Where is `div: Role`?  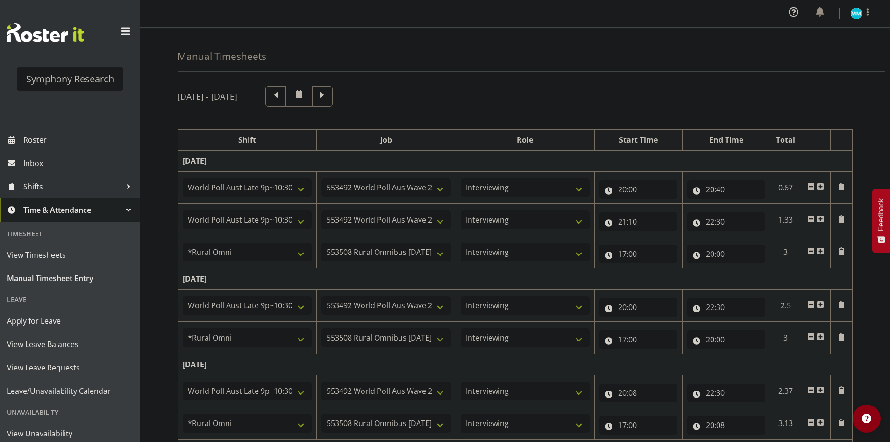 div: Role is located at coordinates (525, 140).